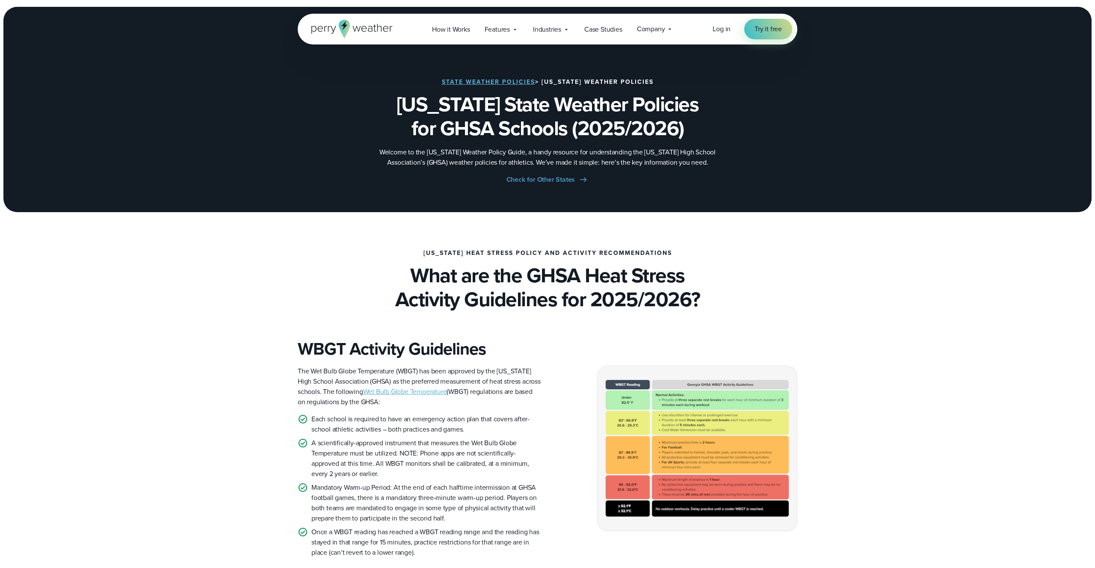  I want to click on h3: WBGT Activity Guidelines, so click(419, 349).